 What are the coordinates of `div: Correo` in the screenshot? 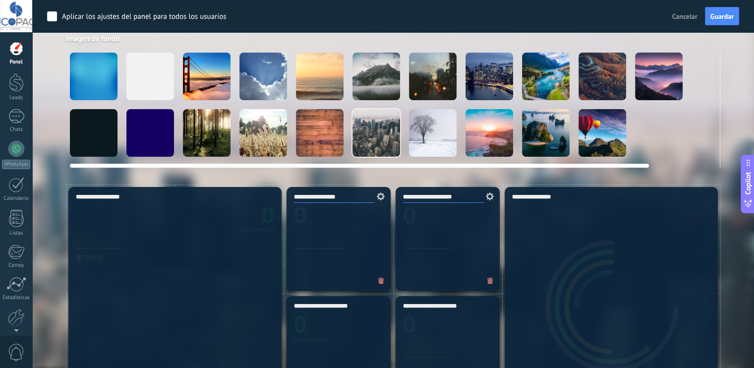 It's located at (16, 265).